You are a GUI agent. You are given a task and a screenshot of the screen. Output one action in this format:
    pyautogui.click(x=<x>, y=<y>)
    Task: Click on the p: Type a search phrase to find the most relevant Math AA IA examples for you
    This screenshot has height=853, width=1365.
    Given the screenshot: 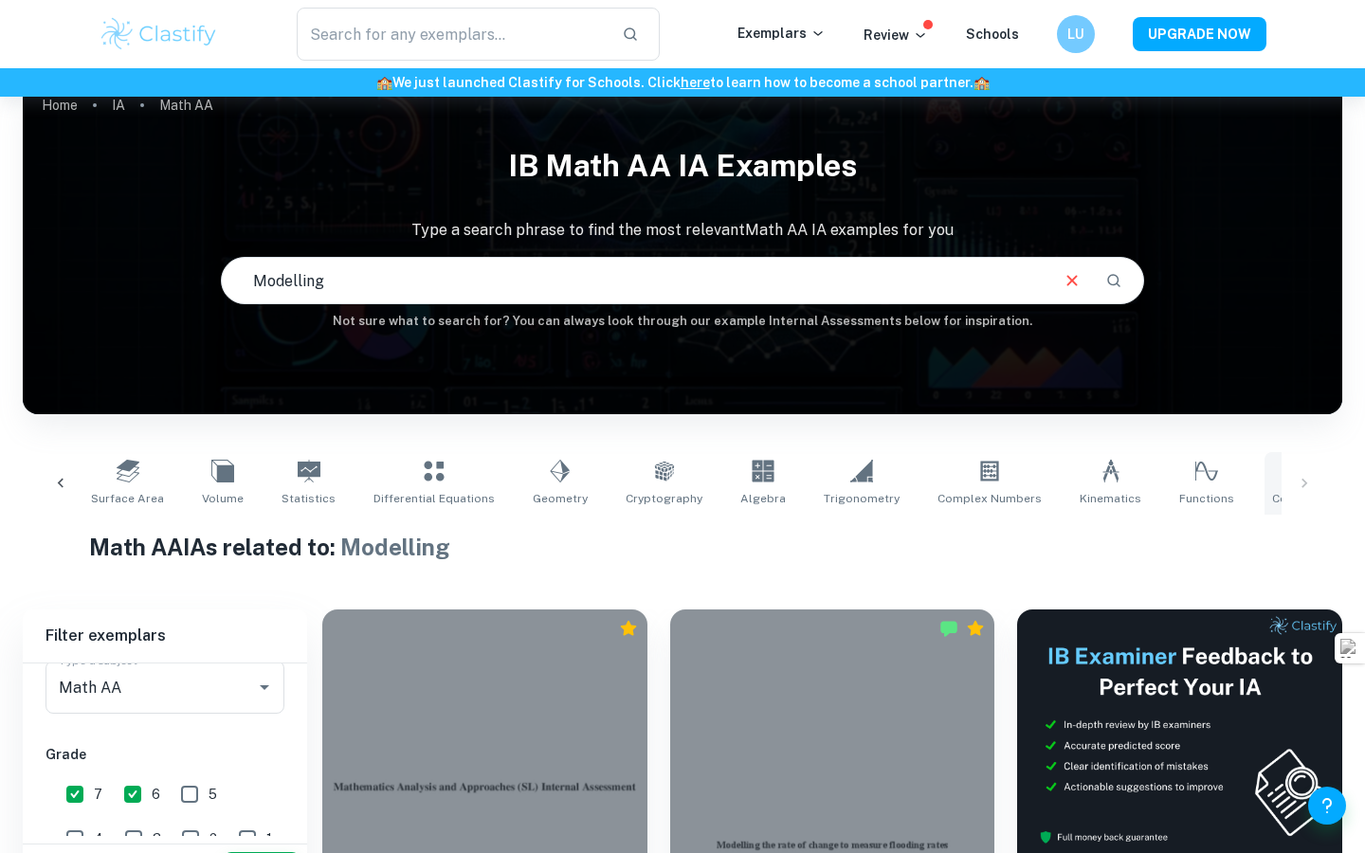 What is the action you would take?
    pyautogui.click(x=683, y=230)
    